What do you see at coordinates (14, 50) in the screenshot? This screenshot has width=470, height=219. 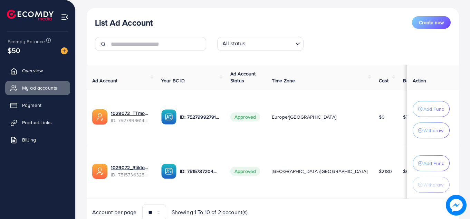 I see `span: $50` at bounding box center [14, 50].